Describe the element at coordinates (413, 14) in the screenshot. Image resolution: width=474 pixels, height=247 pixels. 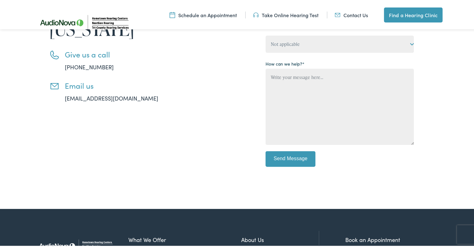
I see `a: Find a Hearing Clinic` at that location.